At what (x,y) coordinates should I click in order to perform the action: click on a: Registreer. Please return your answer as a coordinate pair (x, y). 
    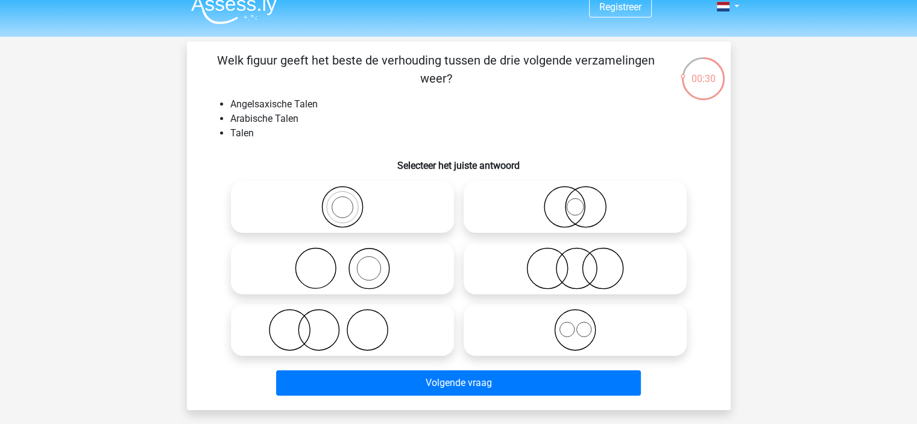
    Looking at the image, I should click on (620, 7).